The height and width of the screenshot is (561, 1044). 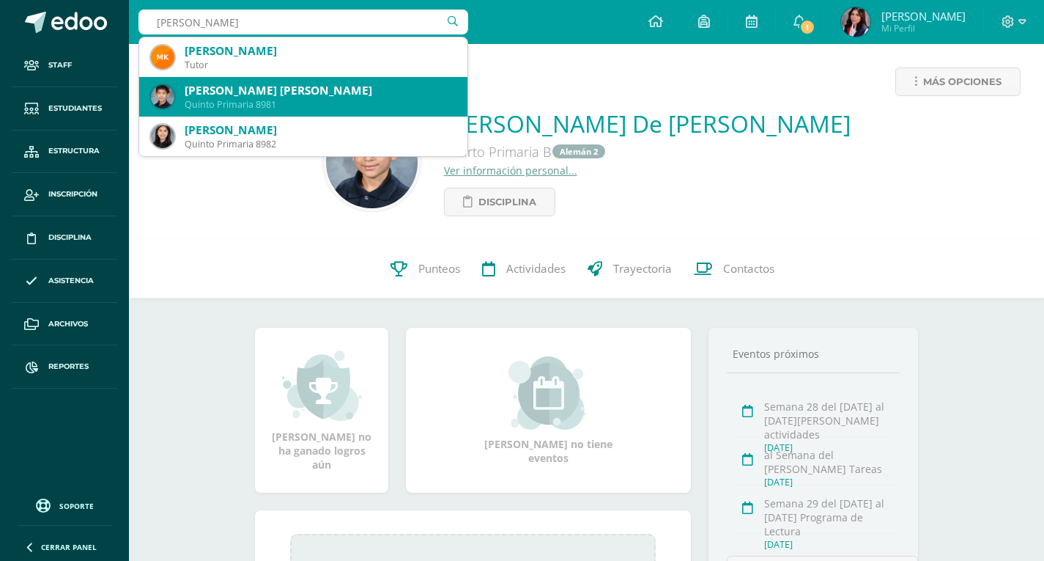 I want to click on span: Más opciones, so click(x=962, y=81).